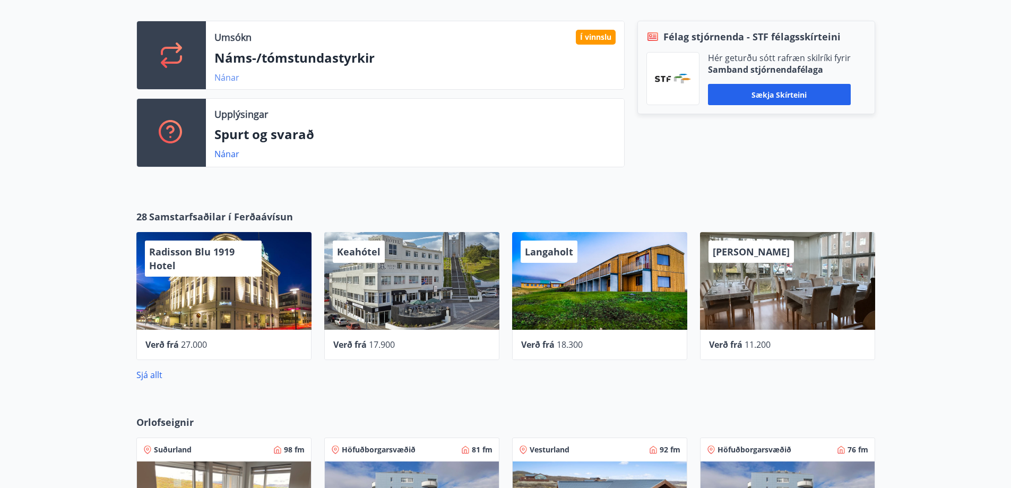 This screenshot has width=1011, height=488. Describe the element at coordinates (569, 344) in the screenshot. I see `span: 18.300` at that location.